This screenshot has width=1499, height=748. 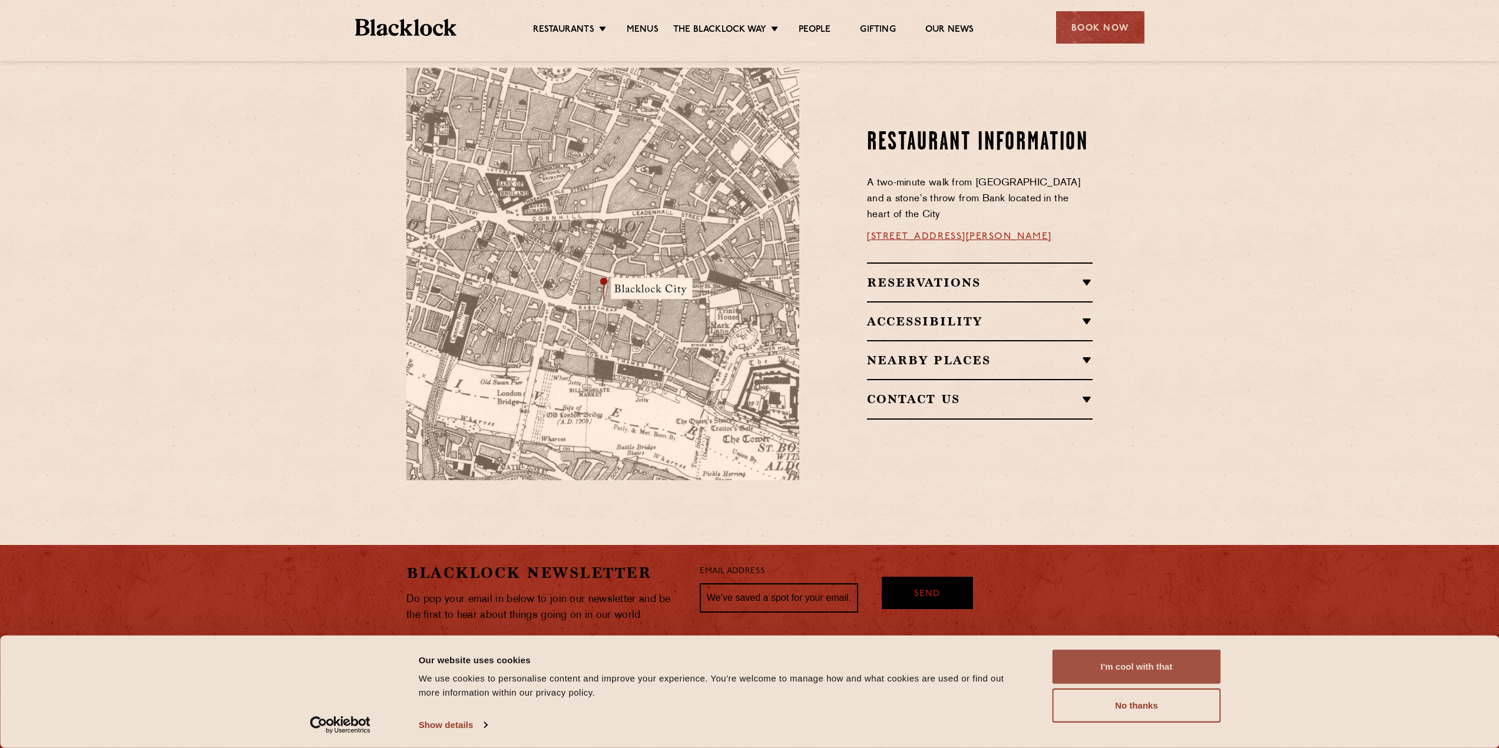 What do you see at coordinates (340, 725) in the screenshot?
I see `a: Usercentrics Cookiebot - opens in a new window` at bounding box center [340, 725].